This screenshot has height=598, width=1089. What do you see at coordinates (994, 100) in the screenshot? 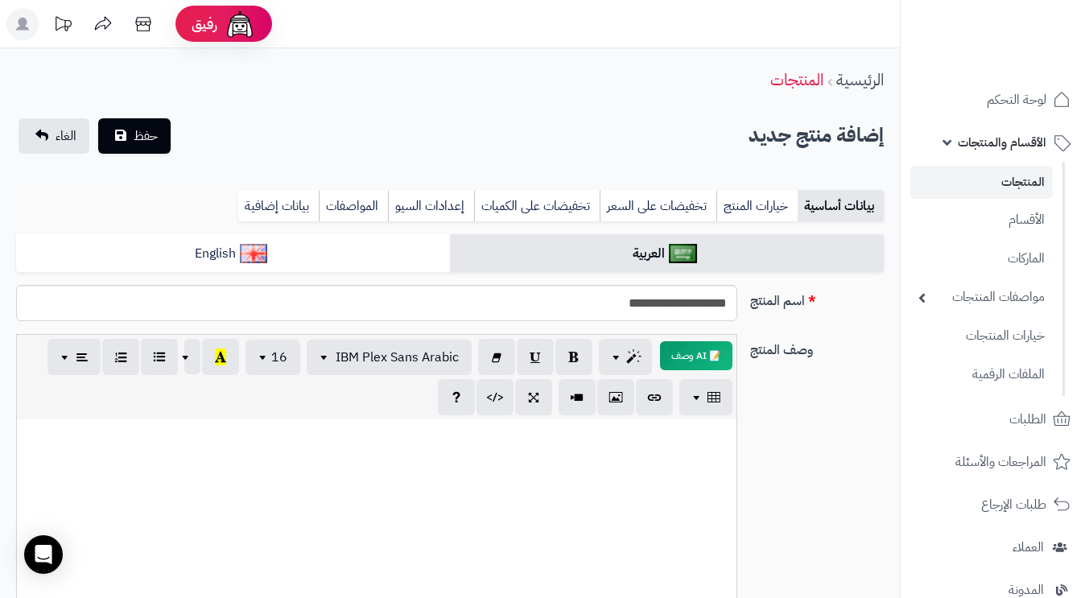
I see `a: لوحة التحكم` at bounding box center [994, 100].